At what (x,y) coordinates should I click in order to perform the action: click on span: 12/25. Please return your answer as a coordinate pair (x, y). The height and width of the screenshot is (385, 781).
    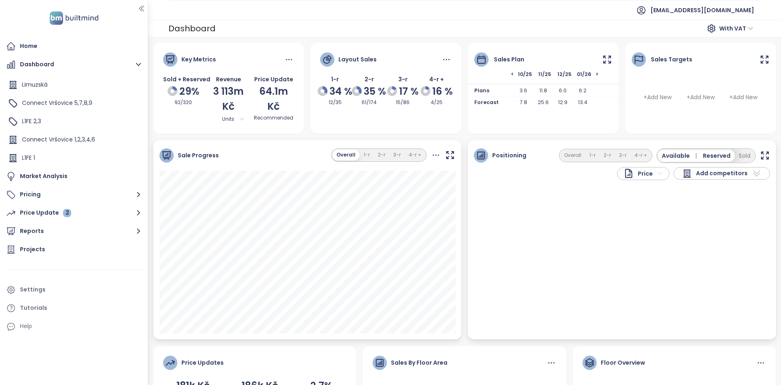
    Looking at the image, I should click on (565, 76).